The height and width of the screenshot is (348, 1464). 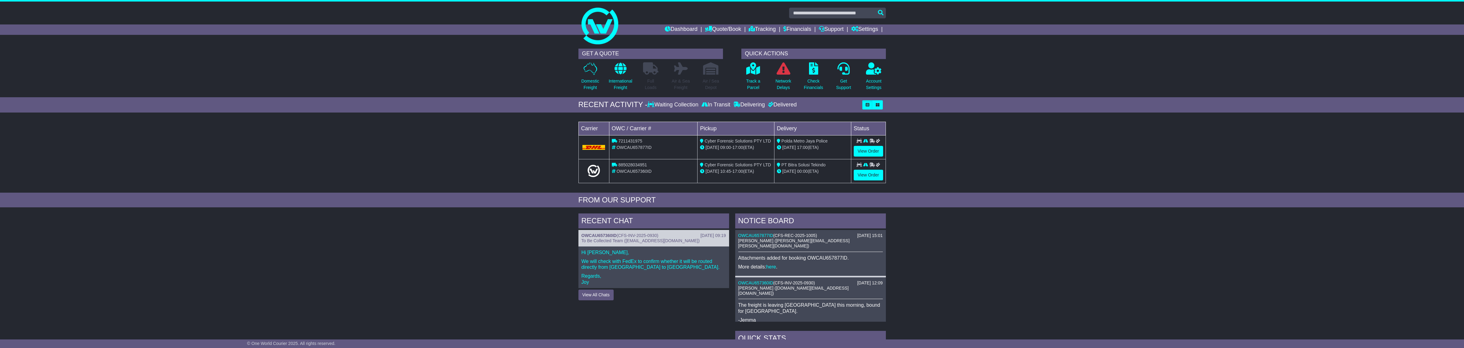 What do you see at coordinates (749, 105) in the screenshot?
I see `div: Delivering` at bounding box center [749, 105].